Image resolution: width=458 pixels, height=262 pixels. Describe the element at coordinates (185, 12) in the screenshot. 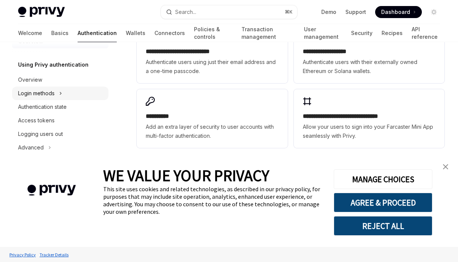

I see `div: Search...` at that location.